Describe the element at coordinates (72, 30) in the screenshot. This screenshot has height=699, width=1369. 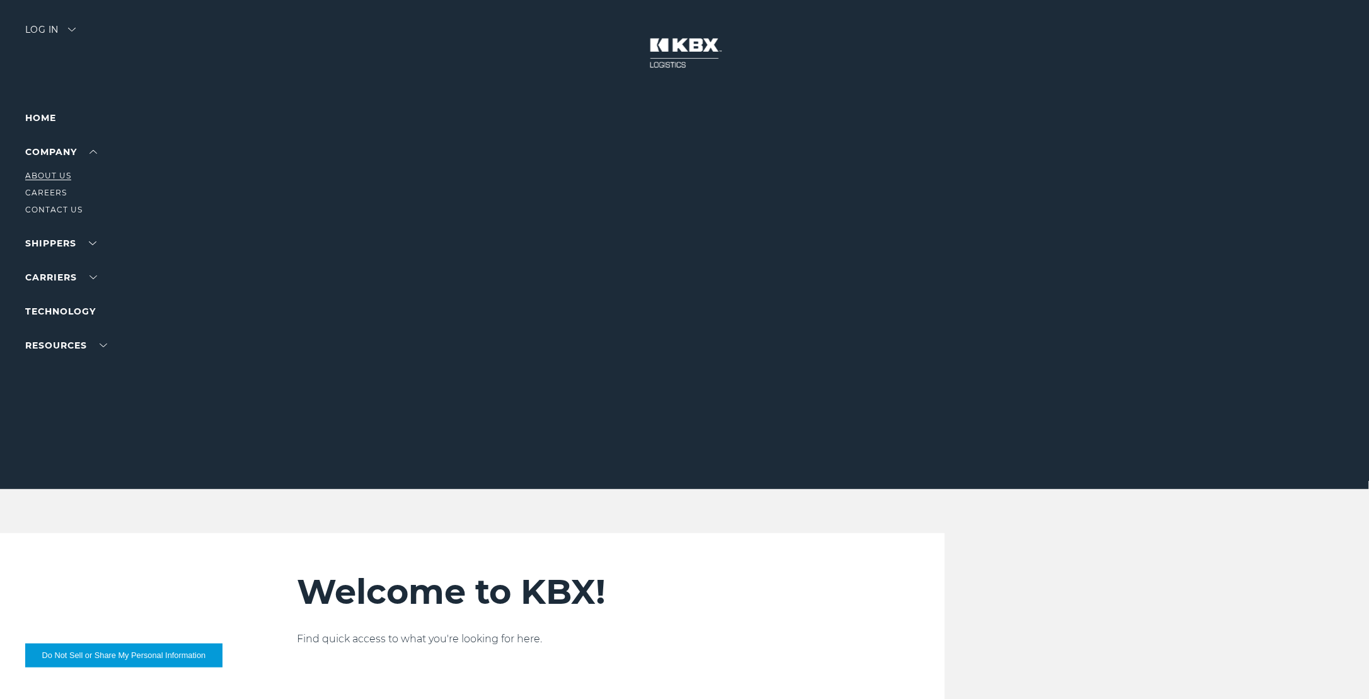
I see `img: arrow` at that location.